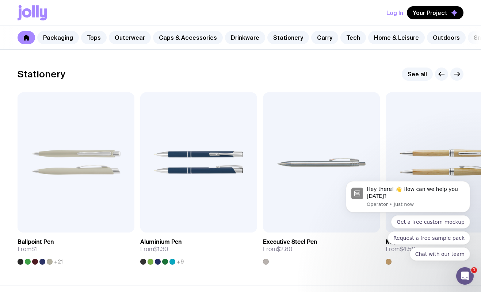 This screenshot has width=481, height=292. I want to click on a: Packaging, so click(58, 38).